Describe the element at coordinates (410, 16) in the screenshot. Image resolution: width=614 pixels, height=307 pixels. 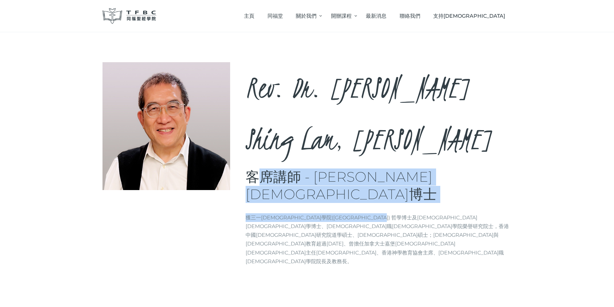
I see `span: 聯絡我們` at that location.